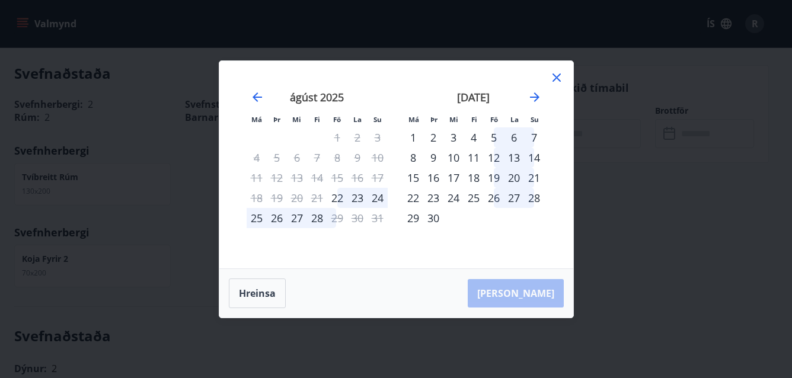 The height and width of the screenshot is (378, 792). Describe the element at coordinates (453, 158) in the screenshot. I see `td: Choose miðvikudagur, 10. september 2025 as your check-in date. It’s available.` at that location.